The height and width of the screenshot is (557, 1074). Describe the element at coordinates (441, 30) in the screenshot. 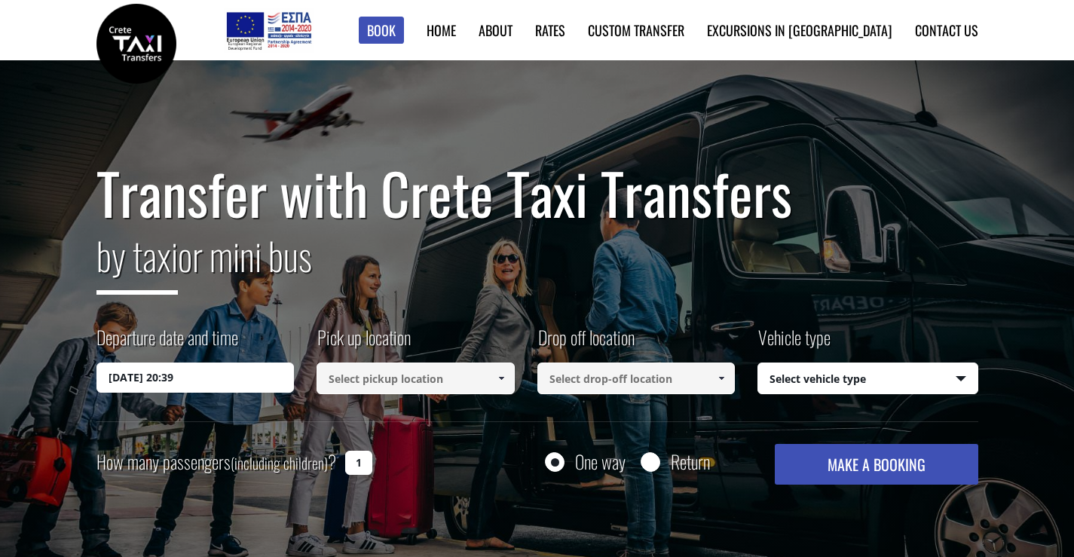

I see `a: Home` at that location.